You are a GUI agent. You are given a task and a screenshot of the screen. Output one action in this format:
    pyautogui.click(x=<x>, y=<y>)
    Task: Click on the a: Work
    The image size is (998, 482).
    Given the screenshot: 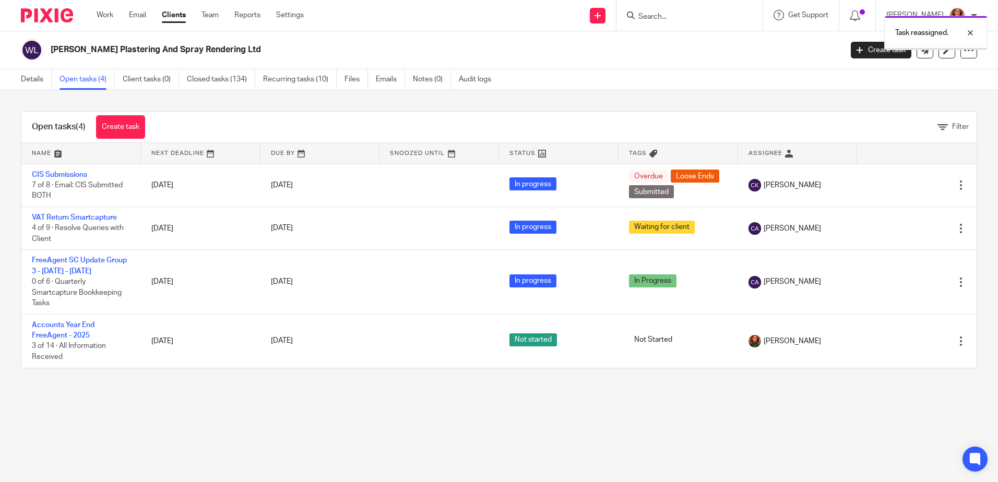 What is the action you would take?
    pyautogui.click(x=105, y=15)
    